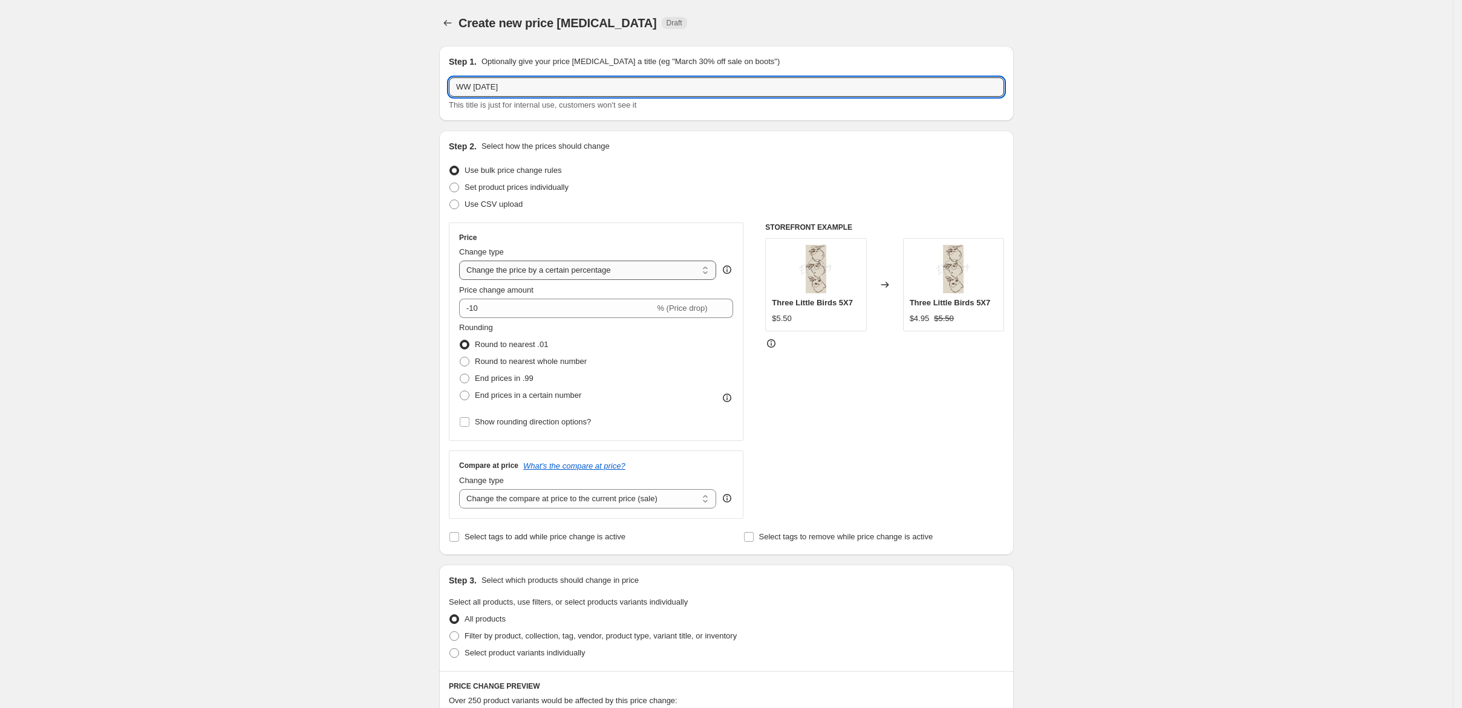 The image size is (1462, 708). Describe the element at coordinates (675, 23) in the screenshot. I see `span: Draft` at that location.